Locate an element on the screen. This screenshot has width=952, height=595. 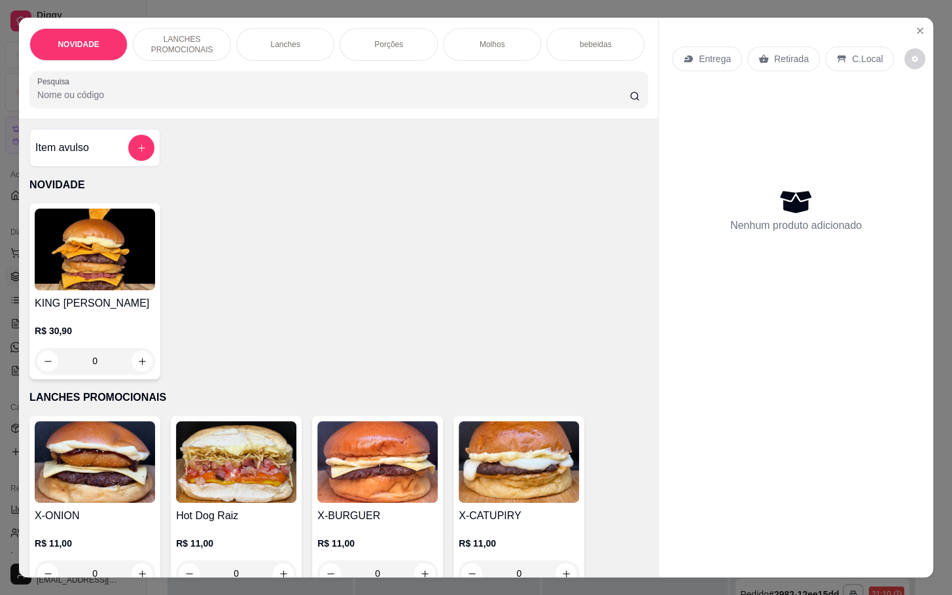
h4: X-CATUPIRY is located at coordinates (519, 516).